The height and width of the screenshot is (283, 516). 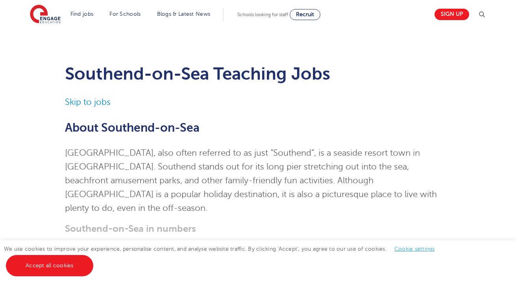 What do you see at coordinates (258, 228) in the screenshot?
I see `h3: Southend-on-Sea in numbers` at bounding box center [258, 228].